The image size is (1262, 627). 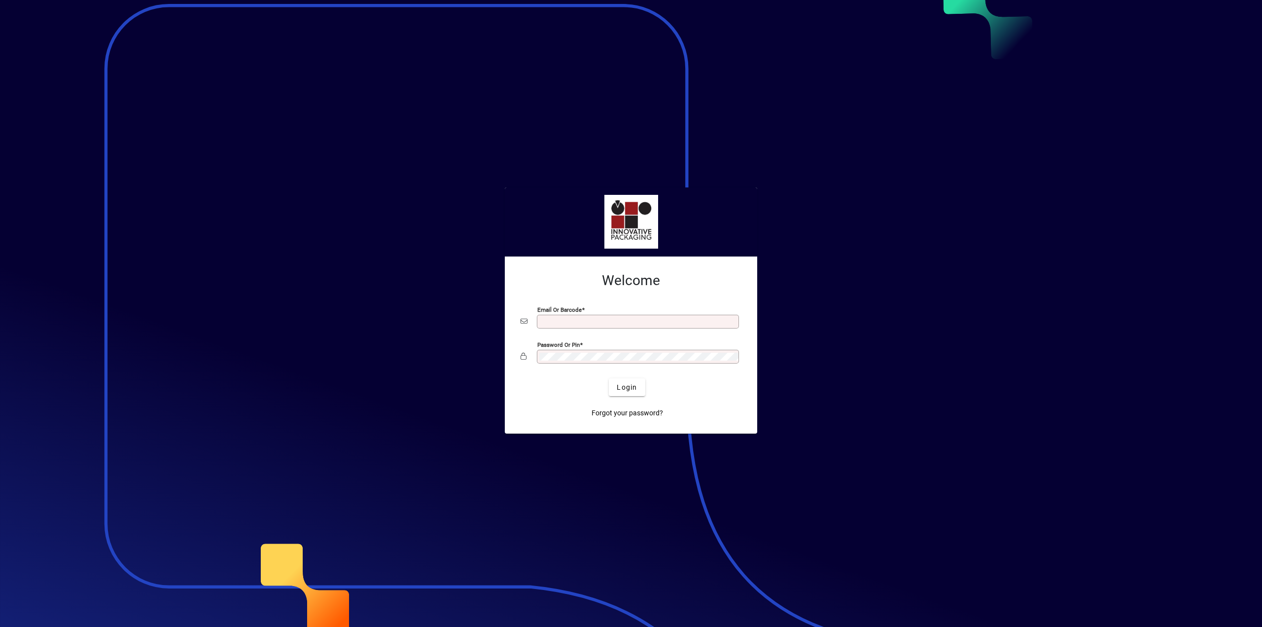 What do you see at coordinates (560, 310) in the screenshot?
I see `mat-label: Email or Barcode` at bounding box center [560, 310].